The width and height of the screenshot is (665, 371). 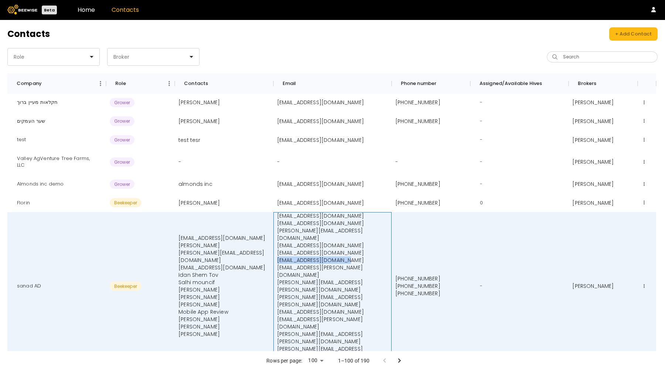 I want to click on div: Florin, so click(x=23, y=203).